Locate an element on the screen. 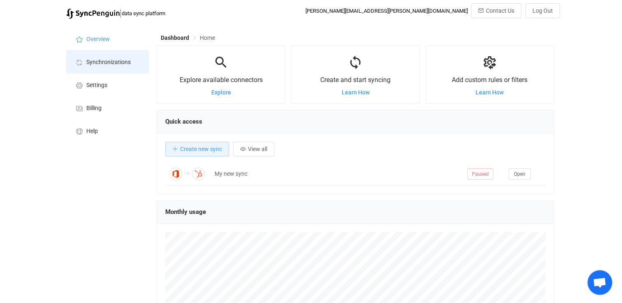 The image size is (622, 303). button: View all is located at coordinates (254, 149).